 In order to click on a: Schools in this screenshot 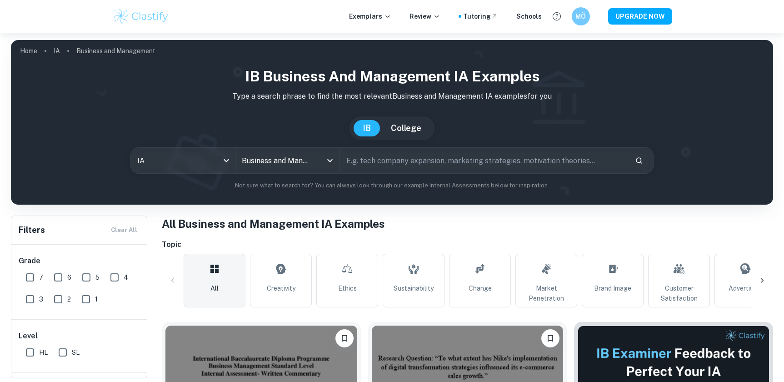, I will do `click(529, 16)`.